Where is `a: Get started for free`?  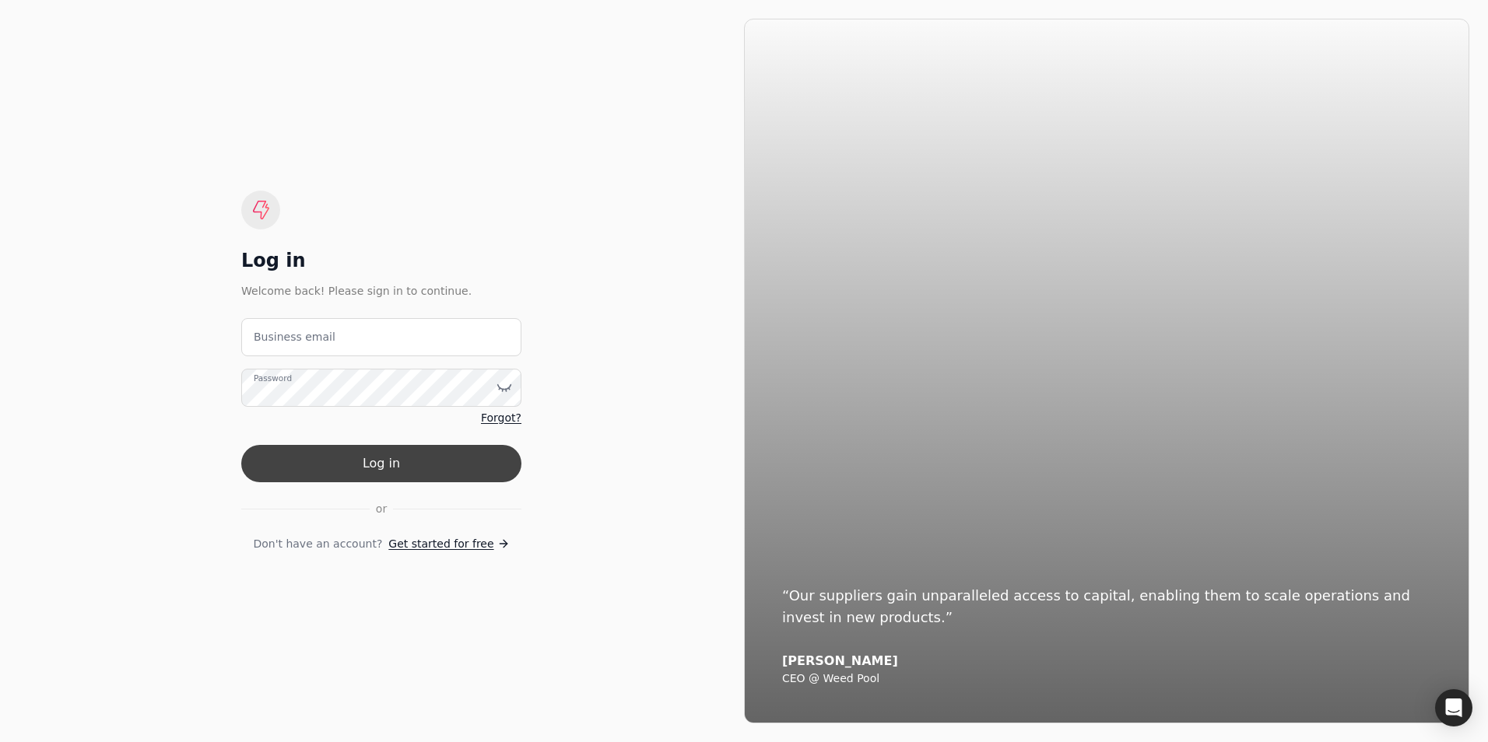 a: Get started for free is located at coordinates (448, 544).